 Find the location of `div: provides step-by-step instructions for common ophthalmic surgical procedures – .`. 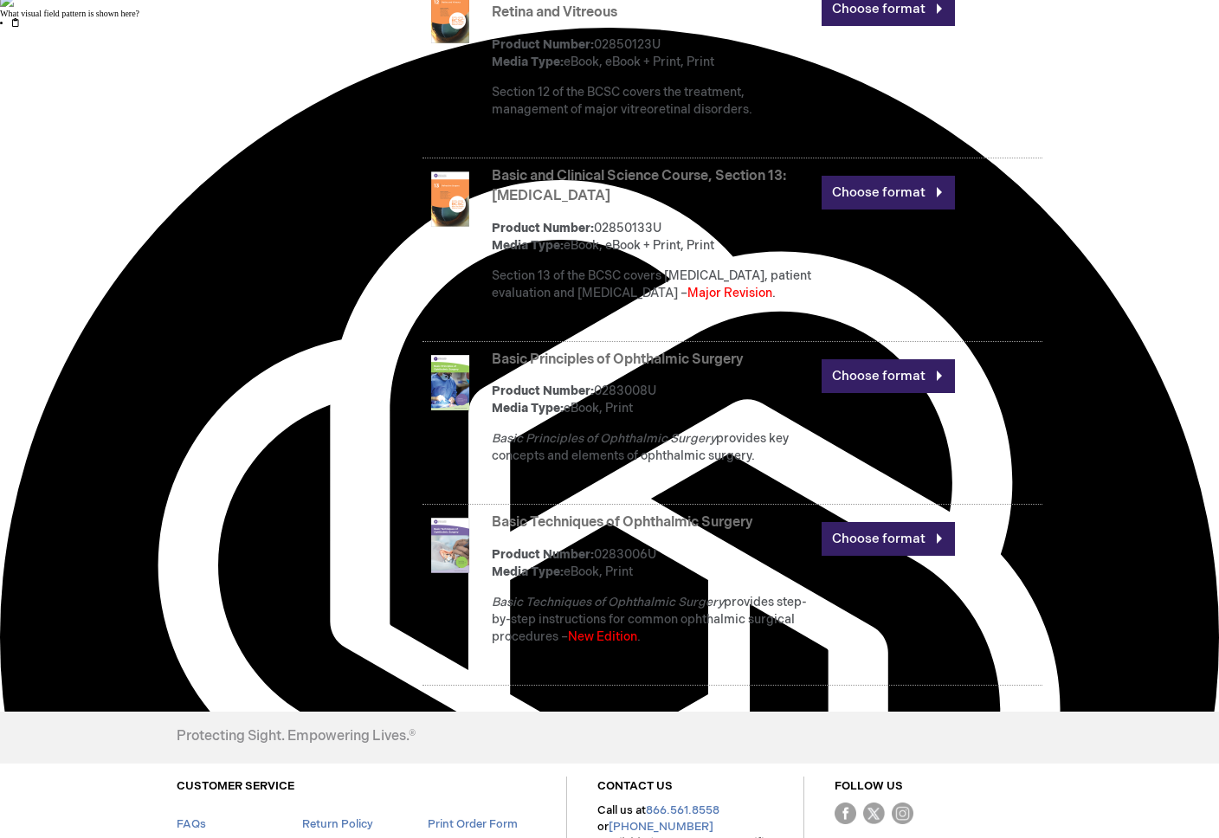

div: provides step-by-step instructions for common ophthalmic surgical procedures – . is located at coordinates (652, 620).